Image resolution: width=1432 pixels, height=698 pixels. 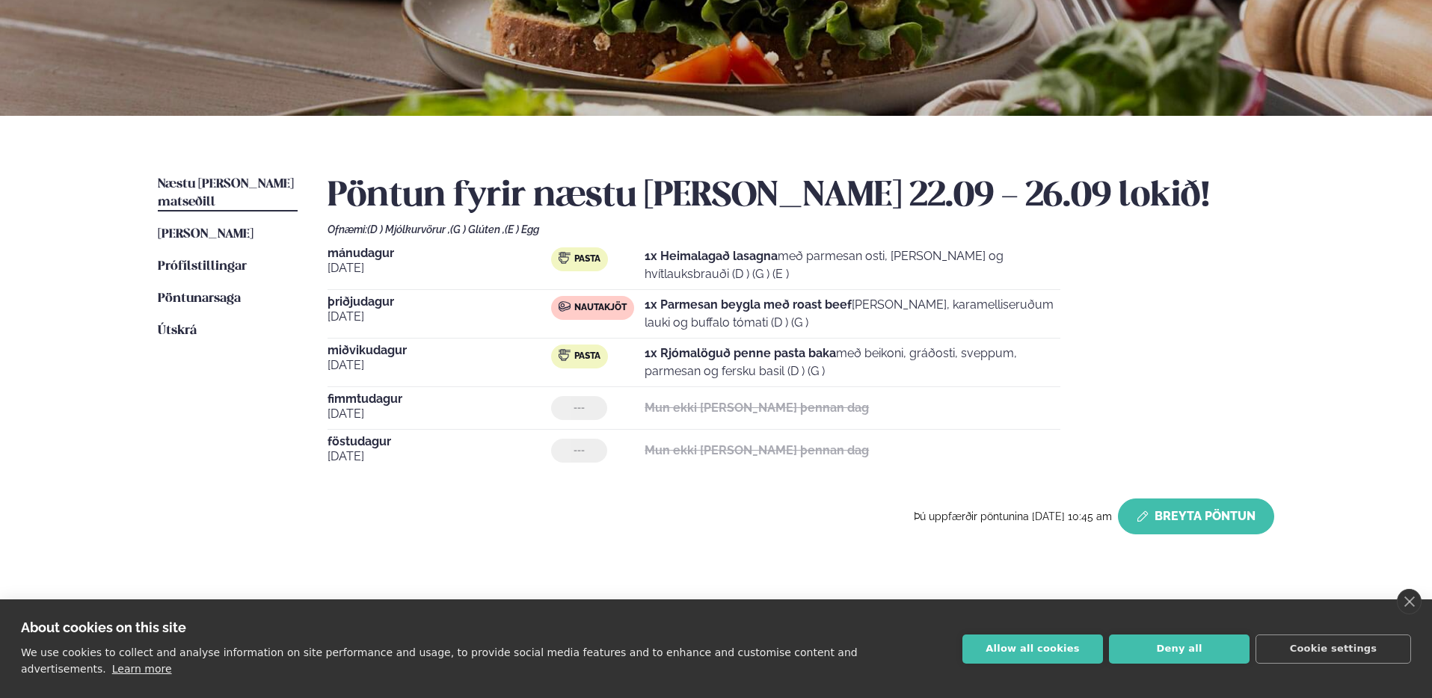 What do you see at coordinates (142, 669) in the screenshot?
I see `a: Learn more` at bounding box center [142, 669].